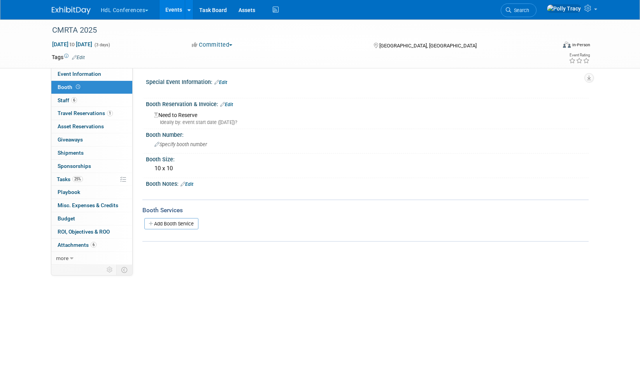 Image resolution: width=640 pixels, height=379 pixels. What do you see at coordinates (92, 245) in the screenshot?
I see `a: Attachments6` at bounding box center [92, 245].